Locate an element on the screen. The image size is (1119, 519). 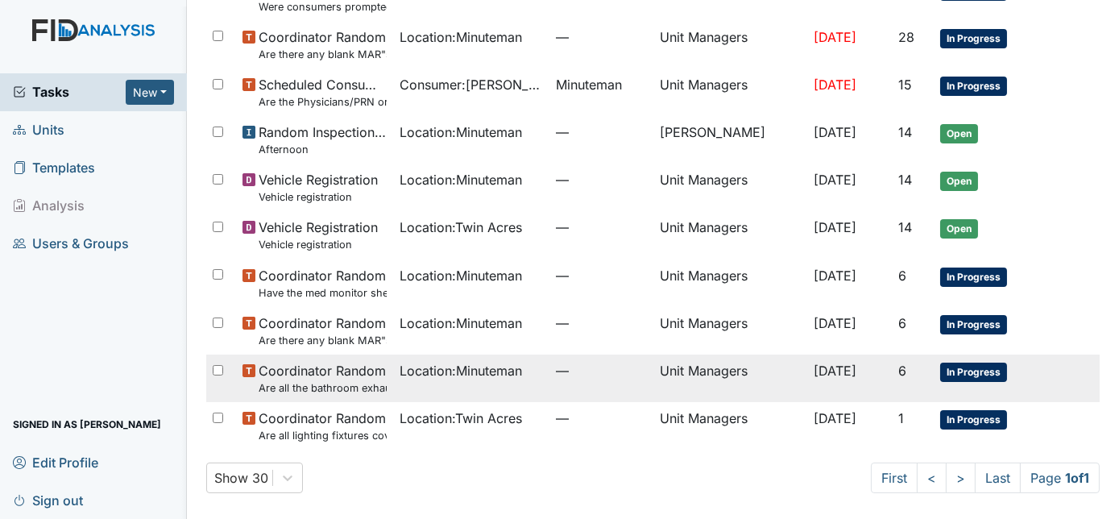
span: 15 is located at coordinates (905, 85).